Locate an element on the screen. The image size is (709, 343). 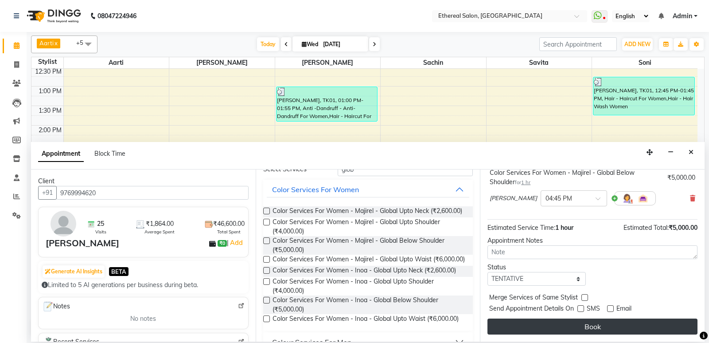
div: Limited to 5 AI generations per business during beta. is located at coordinates (143, 285).